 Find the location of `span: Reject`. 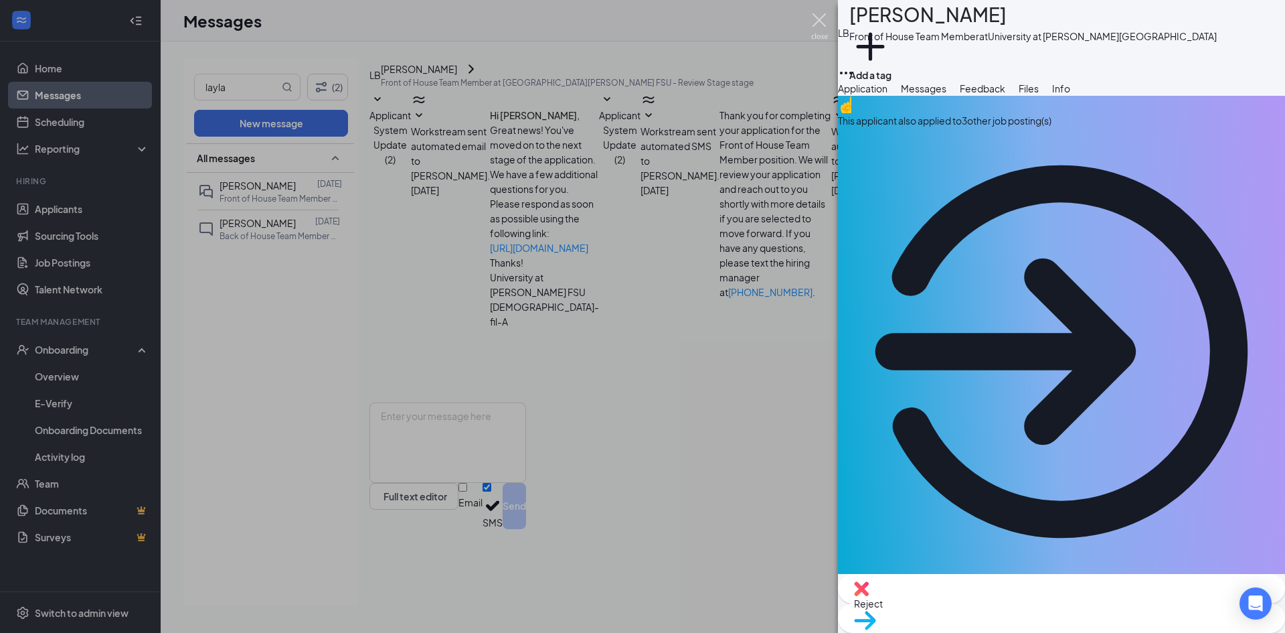

span: Reject is located at coordinates (1062, 603).